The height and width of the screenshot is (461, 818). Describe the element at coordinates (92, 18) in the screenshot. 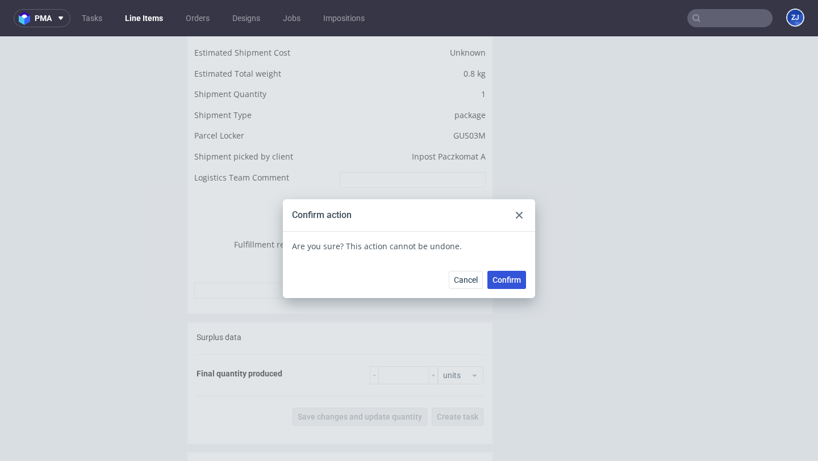

I see `a: Tasks` at that location.